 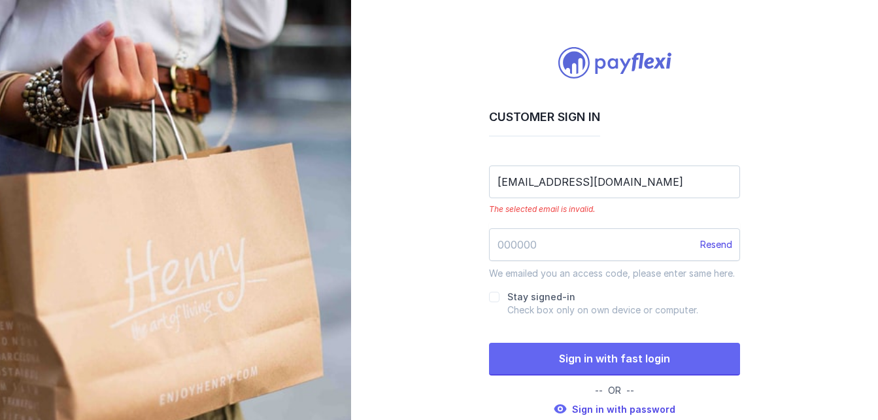 I want to click on span: Sign in with password, so click(x=624, y=409).